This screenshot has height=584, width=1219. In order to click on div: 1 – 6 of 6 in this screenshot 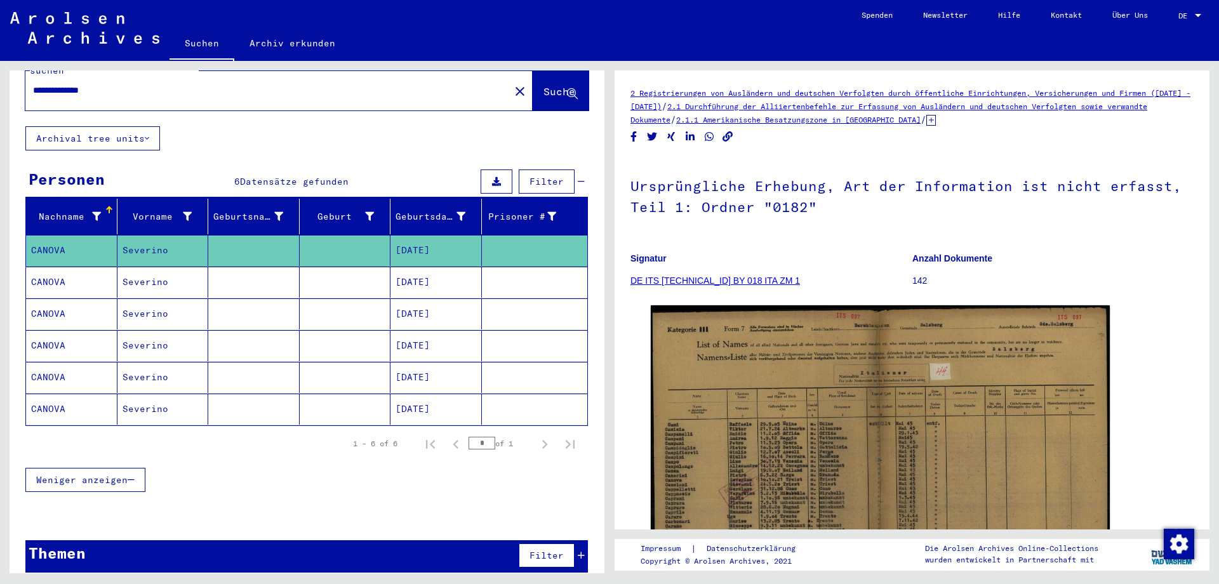, I will do `click(375, 444)`.